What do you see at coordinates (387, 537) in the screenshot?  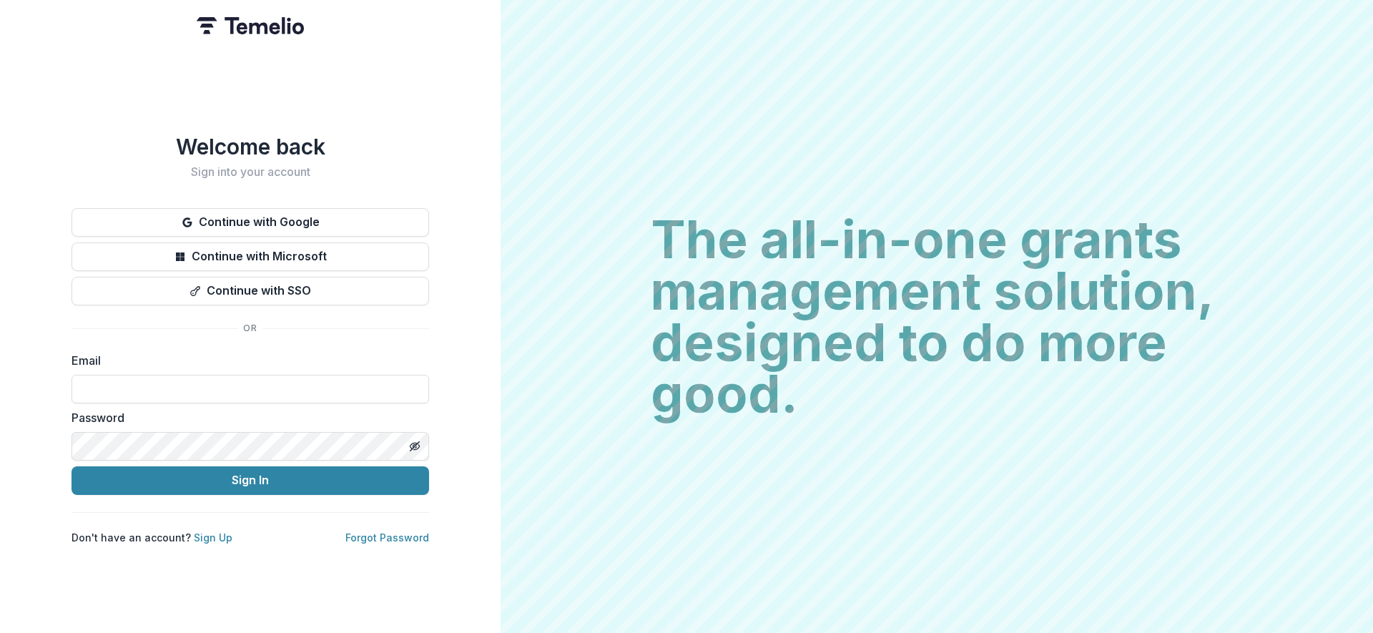 I see `a: Forgot Password` at bounding box center [387, 537].